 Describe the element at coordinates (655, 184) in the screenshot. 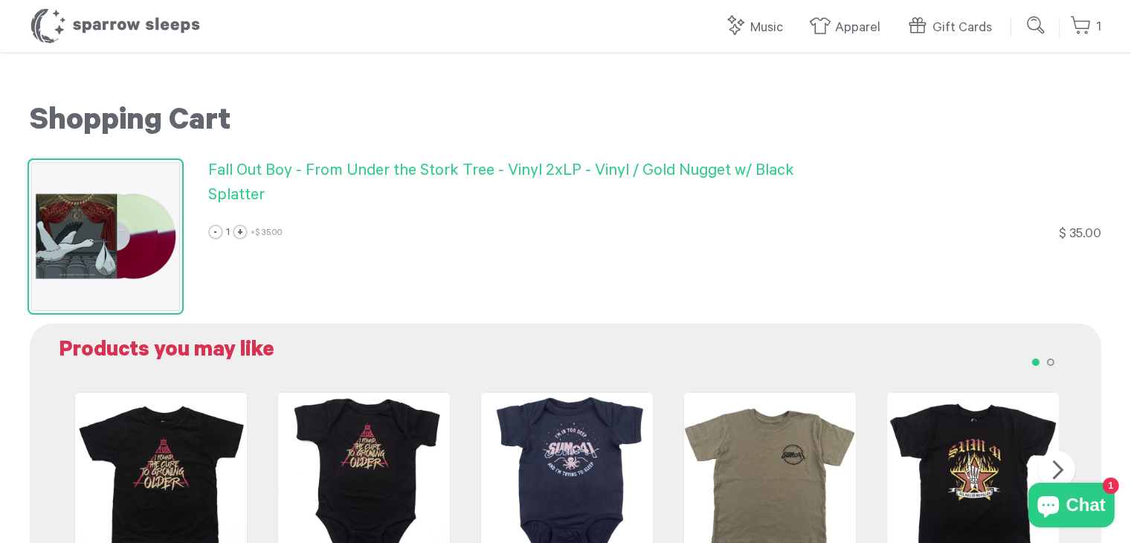

I see `a: Fall Out Boy - From Under the Stork Tree - Vinyl 2xLP - Vinyl / Gold Nugget w/ Black Splatter` at that location.